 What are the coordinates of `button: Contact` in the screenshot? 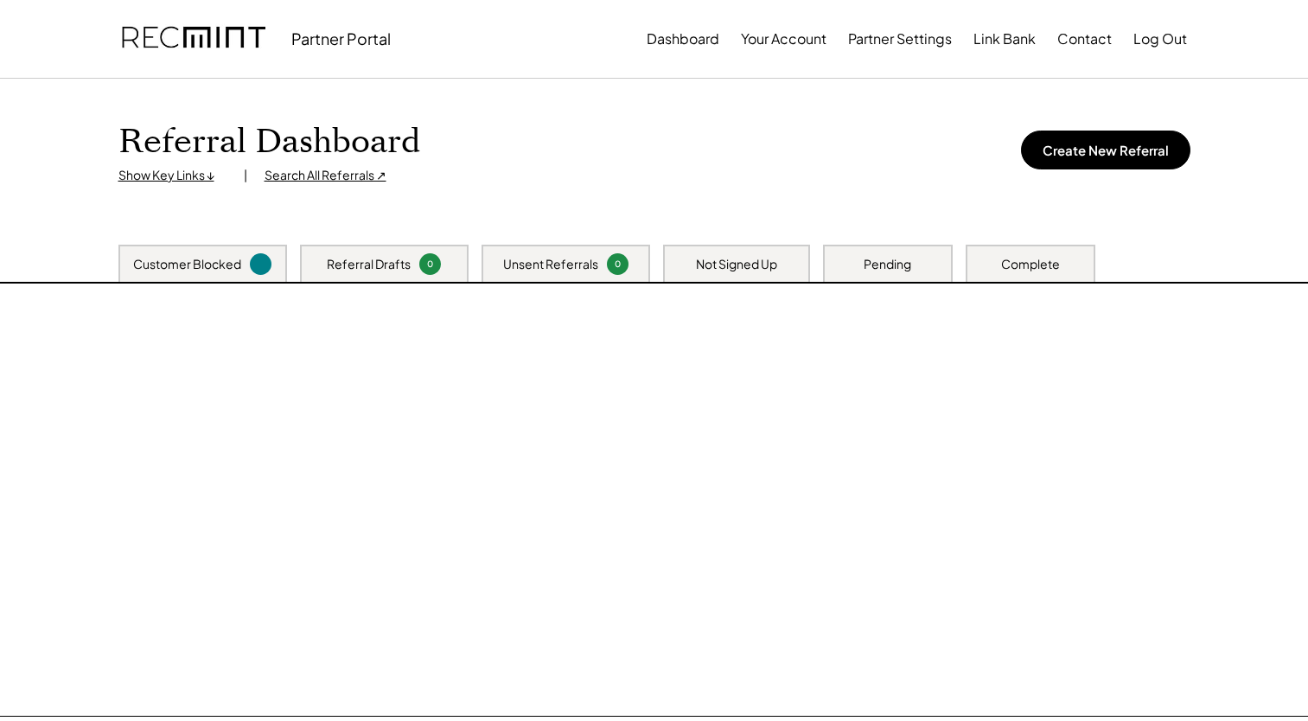 It's located at (1084, 39).